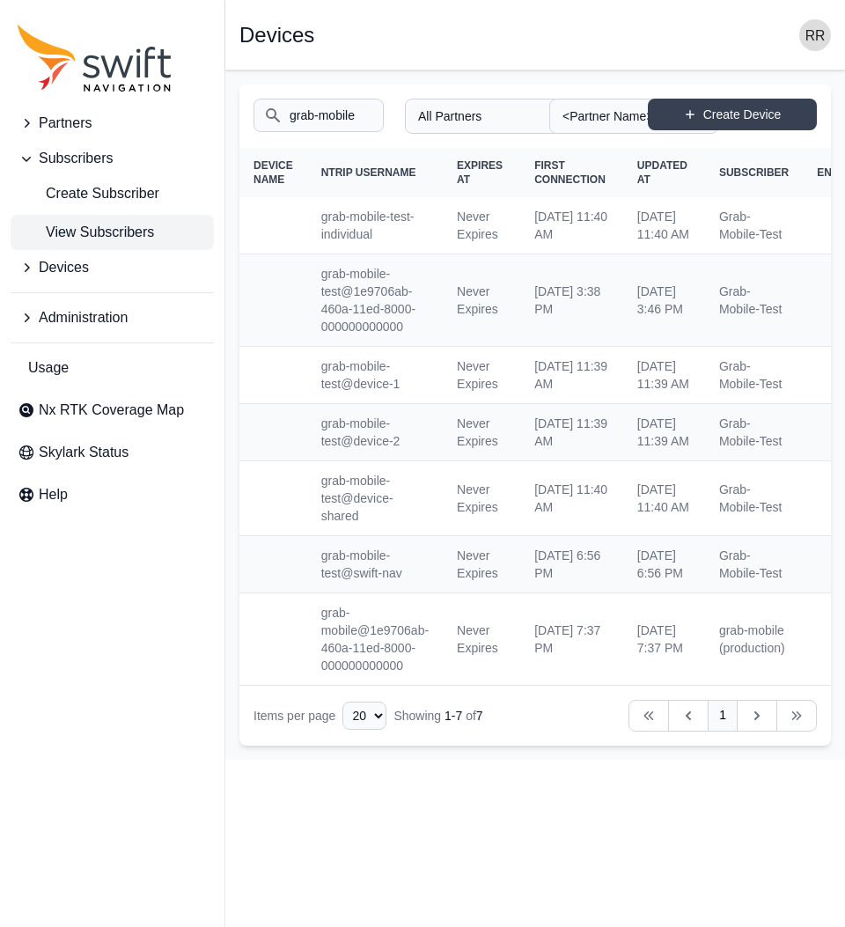 This screenshot has width=845, height=927. Describe the element at coordinates (535, 715) in the screenshot. I see `nav: Table navigation` at that location.